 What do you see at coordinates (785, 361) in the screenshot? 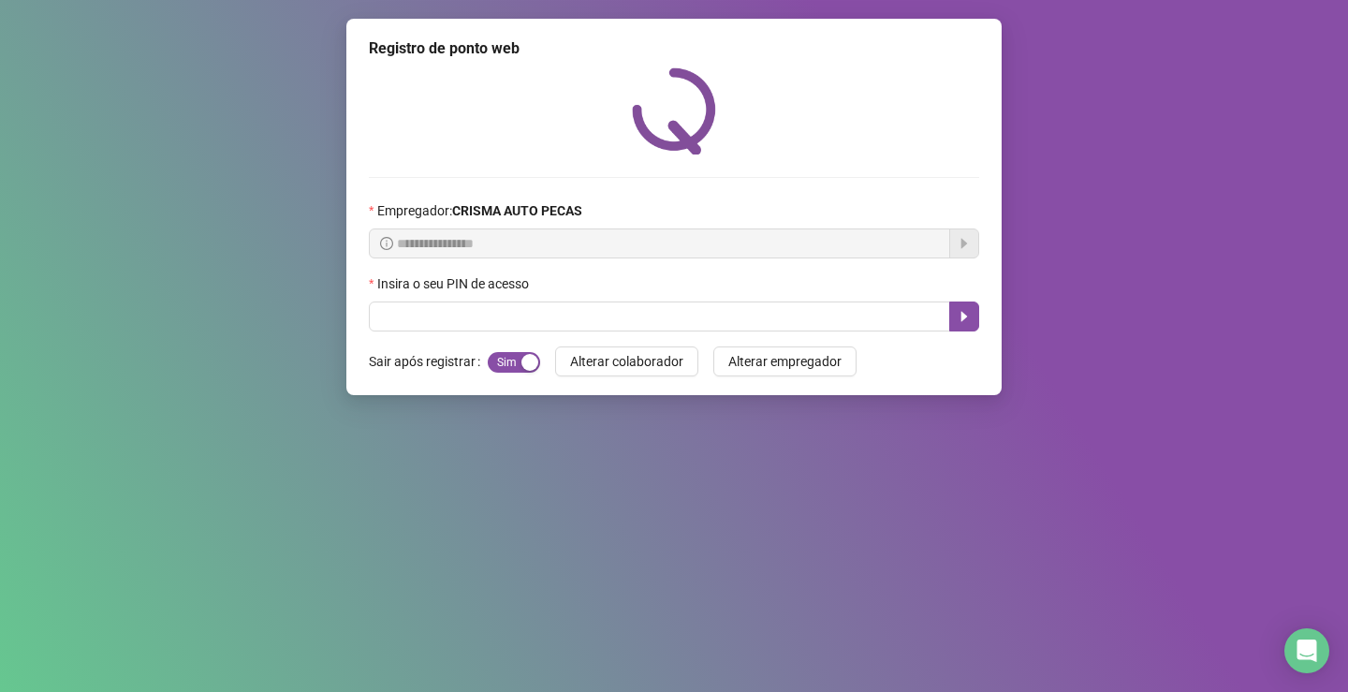
I see `button: Alterar empregador` at bounding box center [785, 361].